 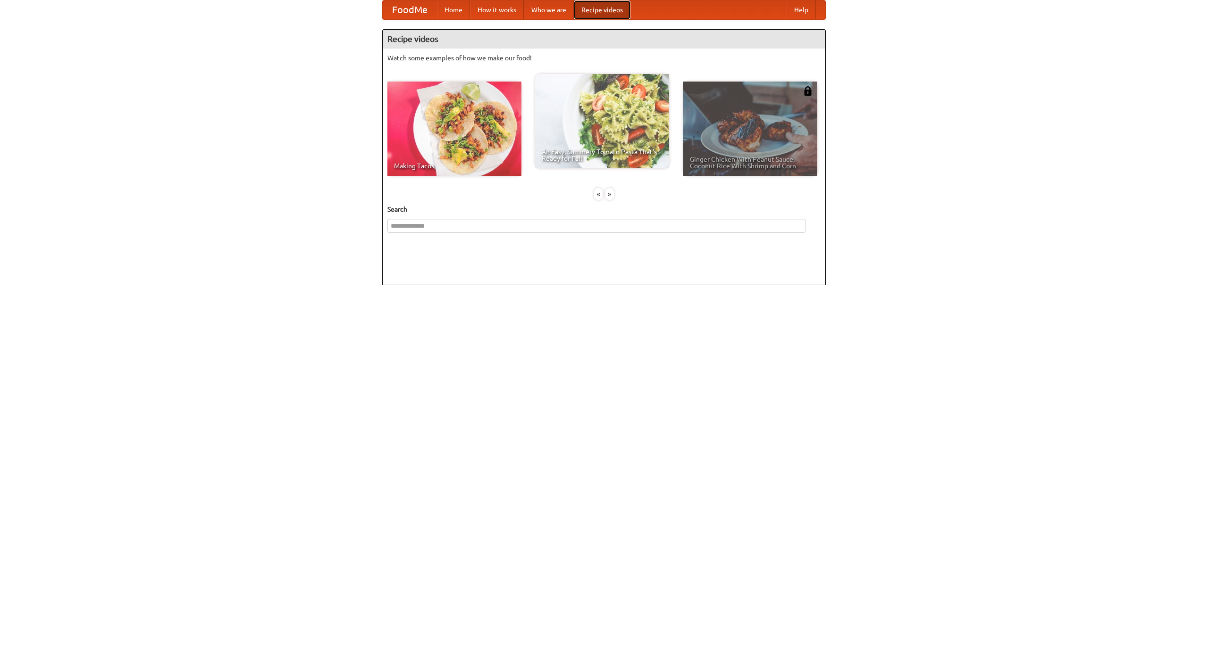 What do you see at coordinates (602, 155) in the screenshot?
I see `span: An Easy, Summery Tomato Pasta That's Ready for Fall` at bounding box center [602, 155].